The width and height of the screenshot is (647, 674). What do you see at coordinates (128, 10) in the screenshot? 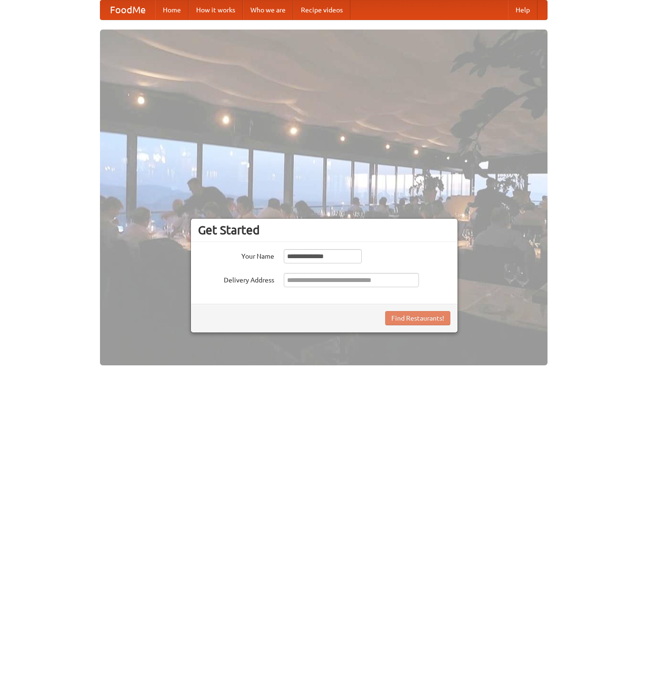
I see `a: FoodMe` at bounding box center [128, 10].